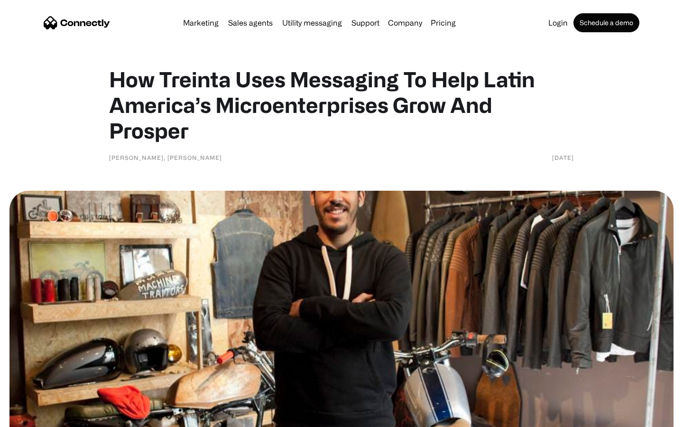 The width and height of the screenshot is (683, 427). I want to click on a: Marketing, so click(201, 23).